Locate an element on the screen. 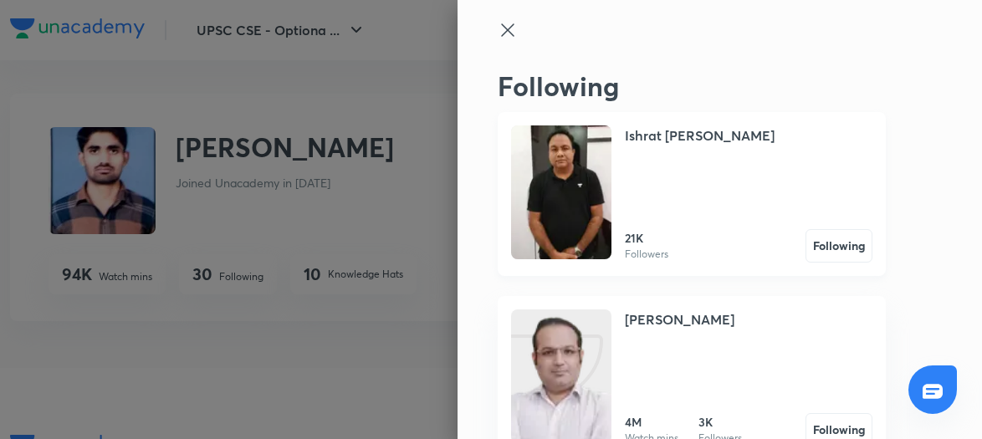 This screenshot has height=439, width=982. h6: 3K is located at coordinates (720, 422).